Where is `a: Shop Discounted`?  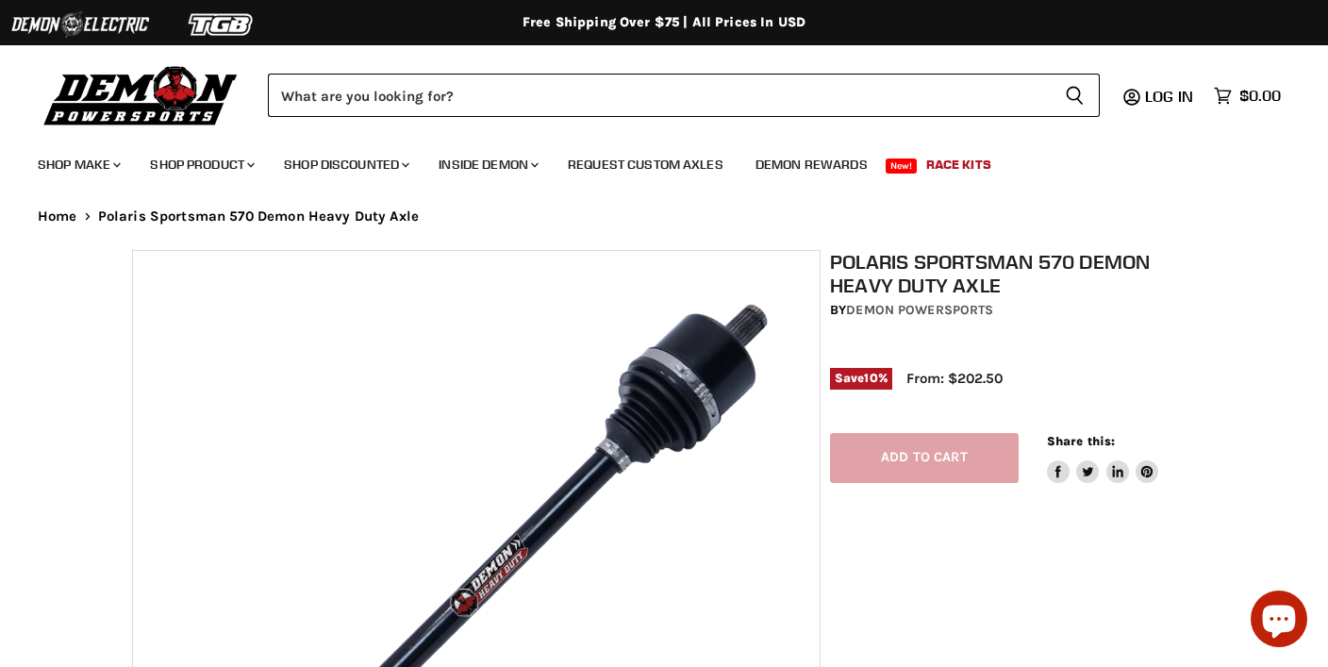
a: Shop Discounted is located at coordinates (345, 164).